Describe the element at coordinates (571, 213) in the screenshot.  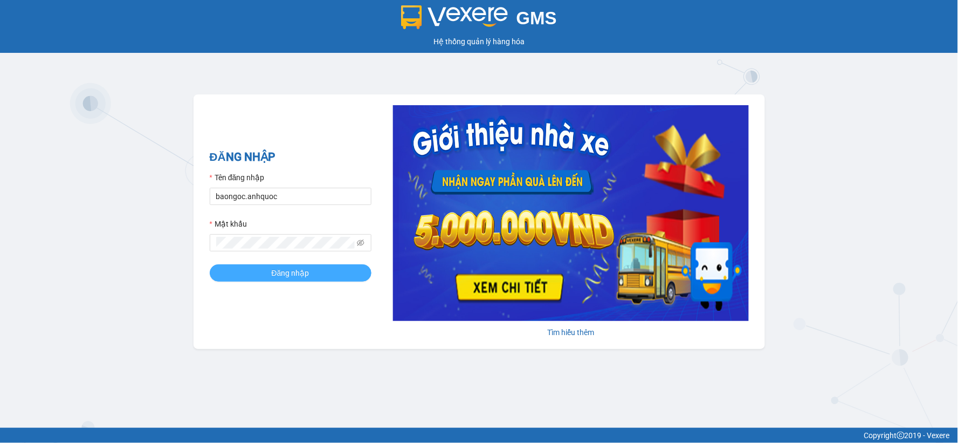
I see `img: banner-0` at that location.